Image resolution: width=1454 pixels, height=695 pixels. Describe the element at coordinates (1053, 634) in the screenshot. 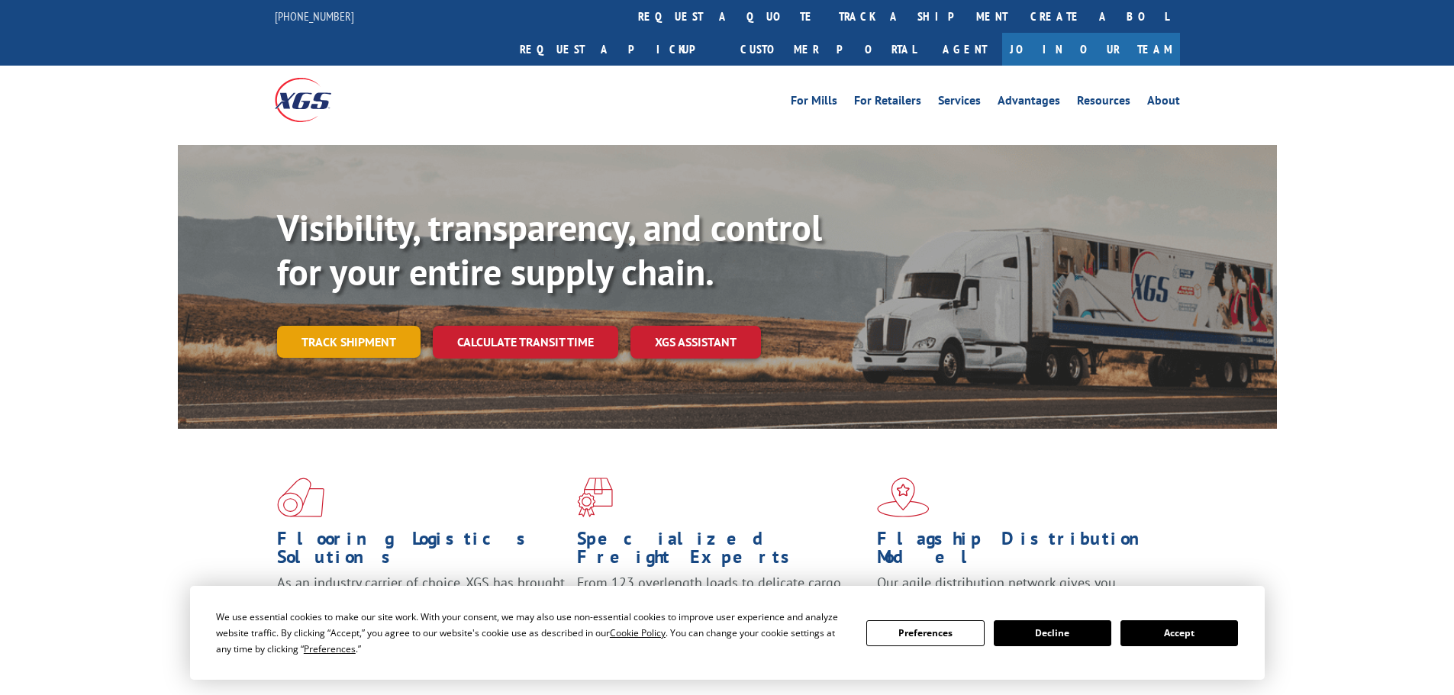

I see `button: Decline` at that location.